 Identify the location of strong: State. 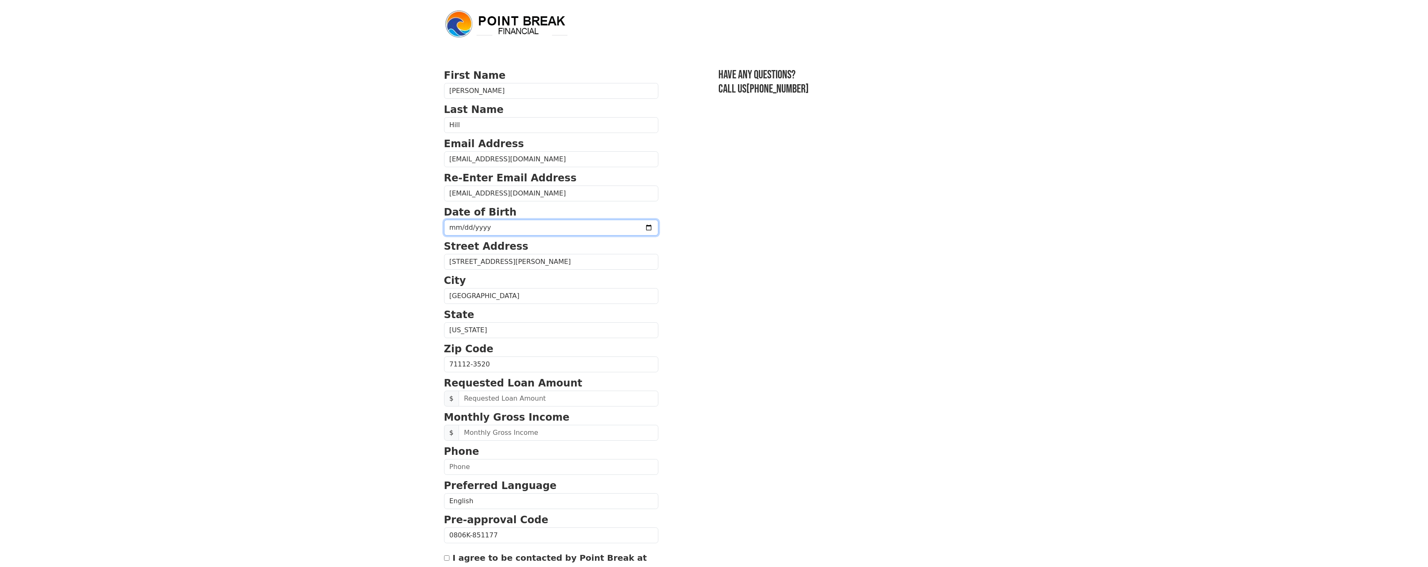
(459, 315).